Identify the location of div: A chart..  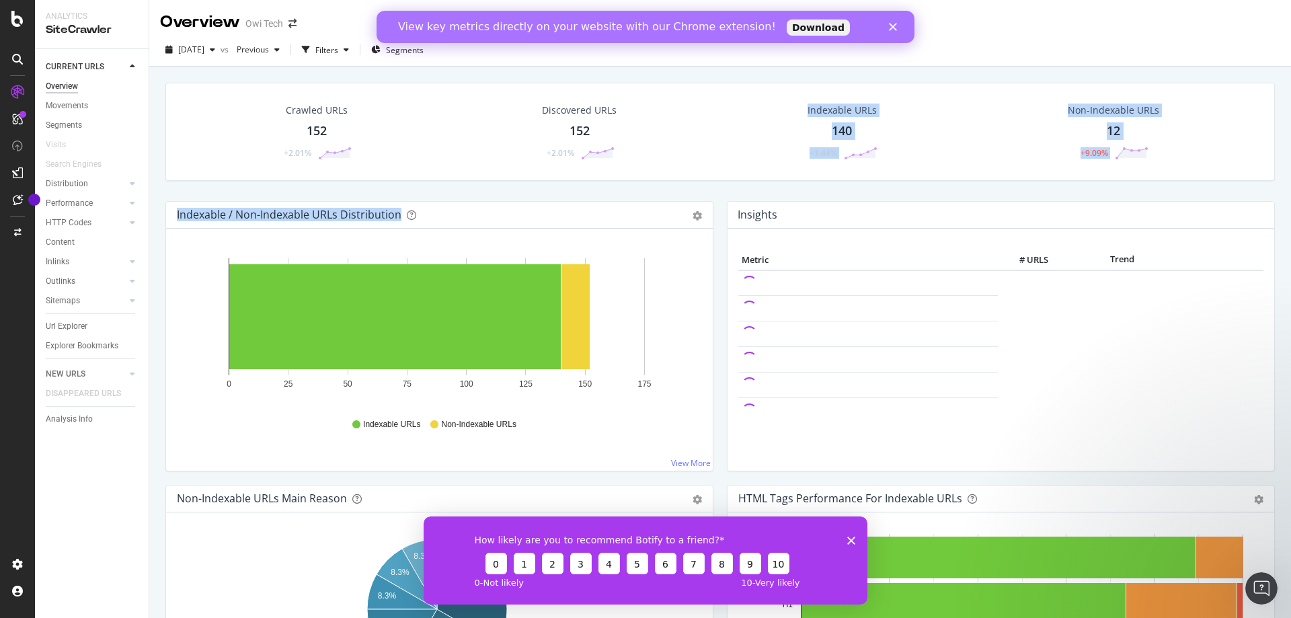
(437, 328).